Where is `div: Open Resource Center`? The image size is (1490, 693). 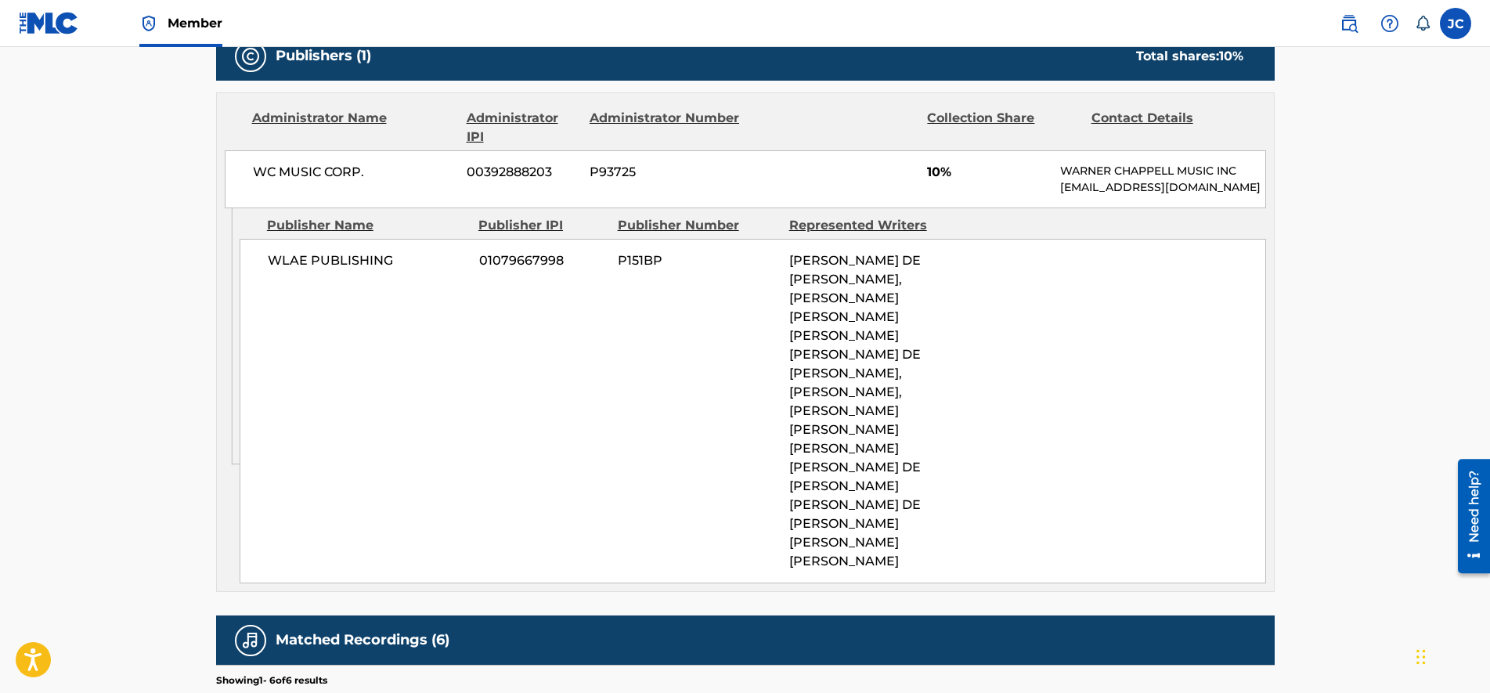
div: Open Resource Center is located at coordinates (27, 63).